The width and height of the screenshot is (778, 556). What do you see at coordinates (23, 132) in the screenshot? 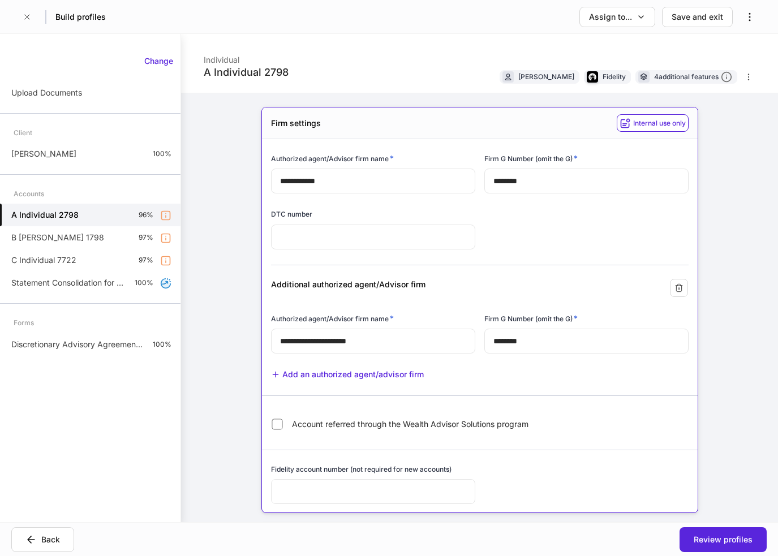
I see `div: Client` at bounding box center [23, 132].